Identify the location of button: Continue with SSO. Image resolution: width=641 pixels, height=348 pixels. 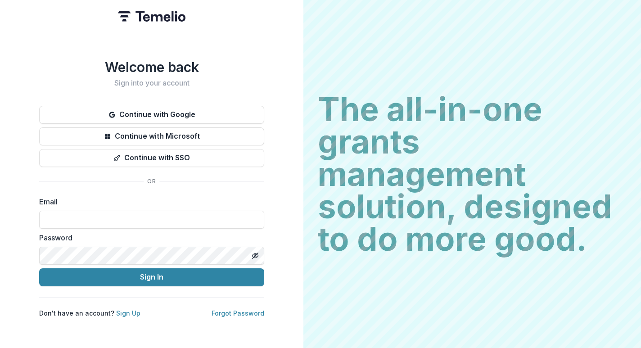
(152, 158).